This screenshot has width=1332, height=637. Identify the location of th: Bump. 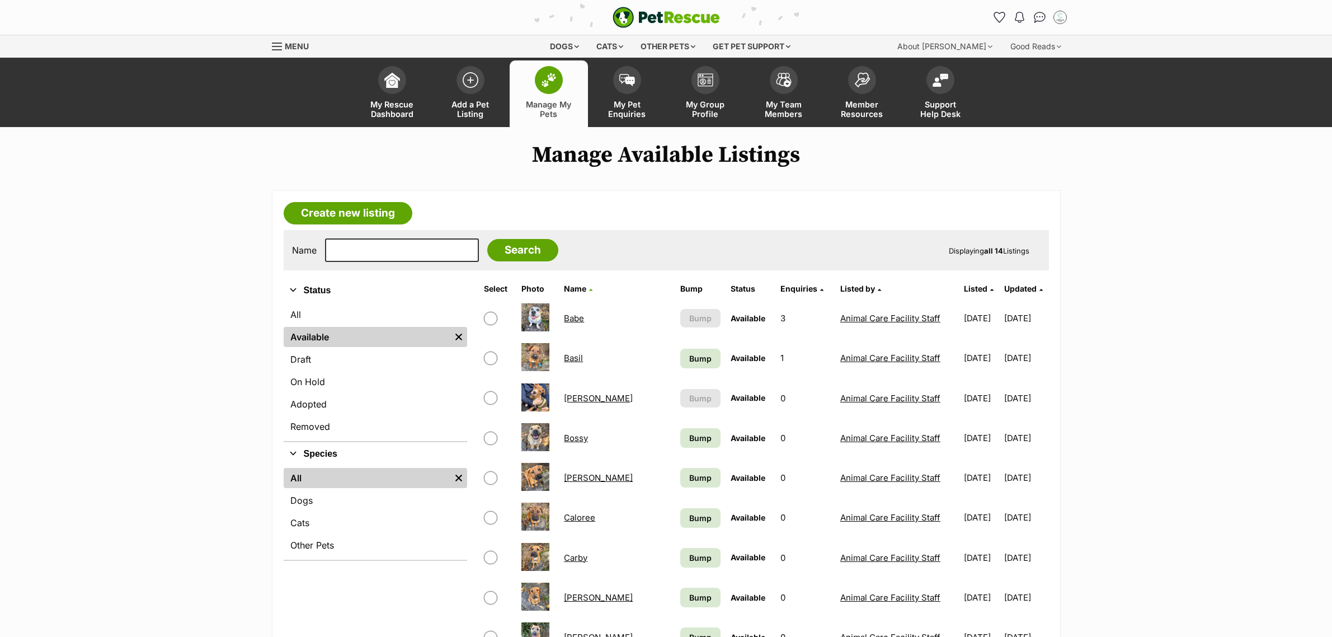
(701, 289).